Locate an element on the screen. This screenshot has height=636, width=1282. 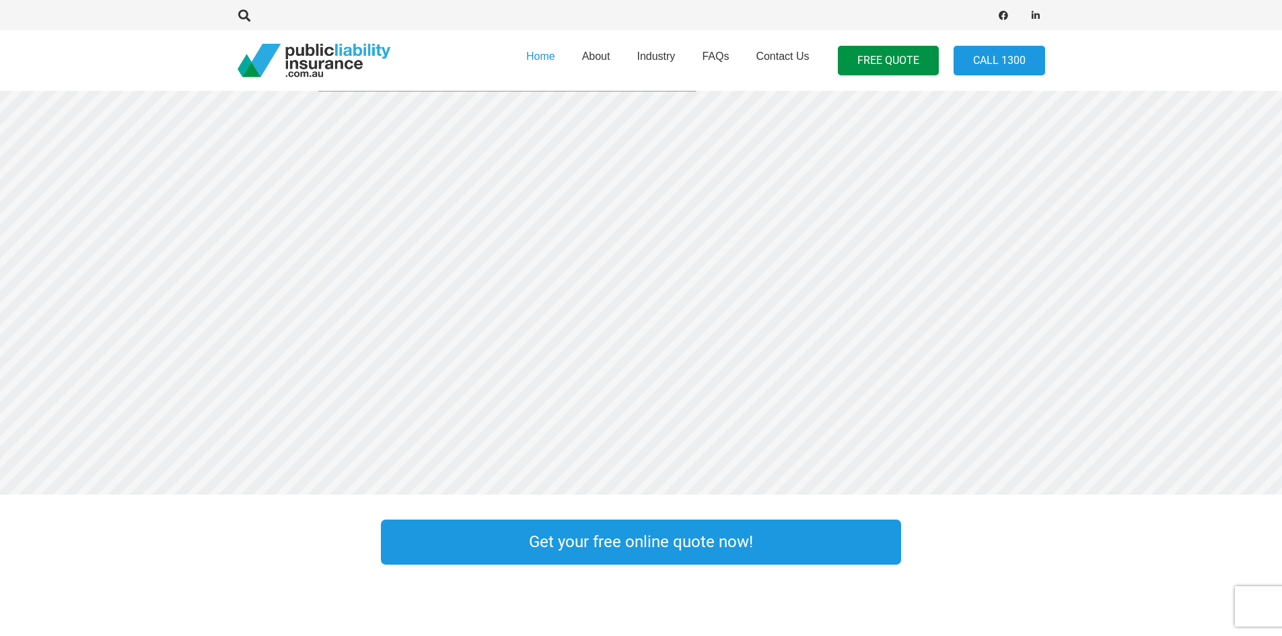
a: FREE QUOTE is located at coordinates (888, 61).